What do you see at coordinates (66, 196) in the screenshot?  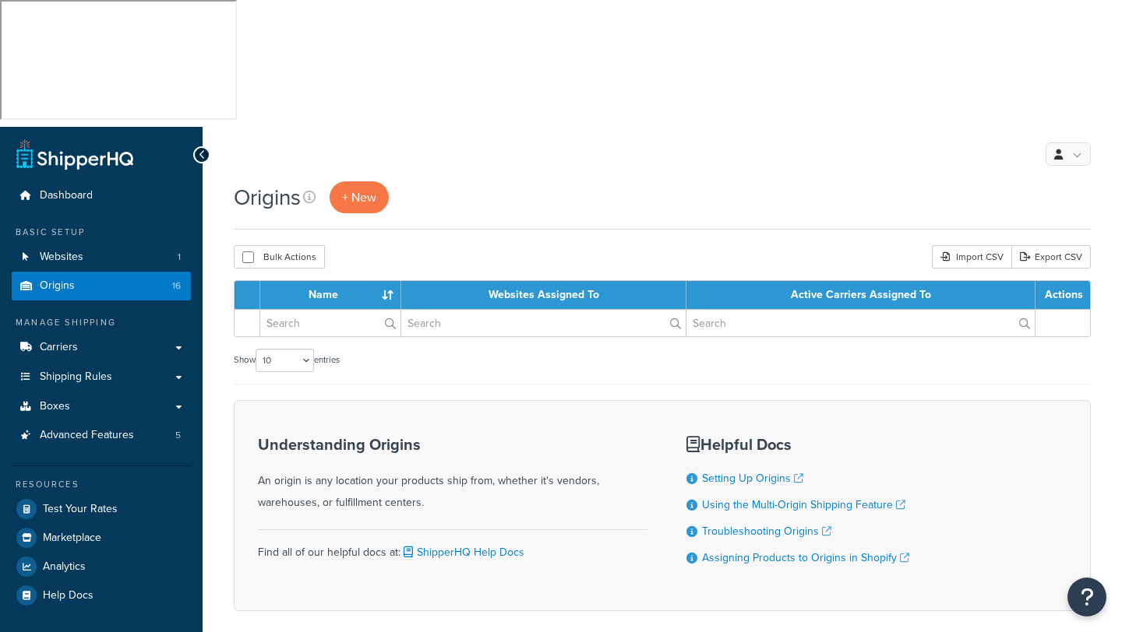 I see `span: Dashboard` at bounding box center [66, 196].